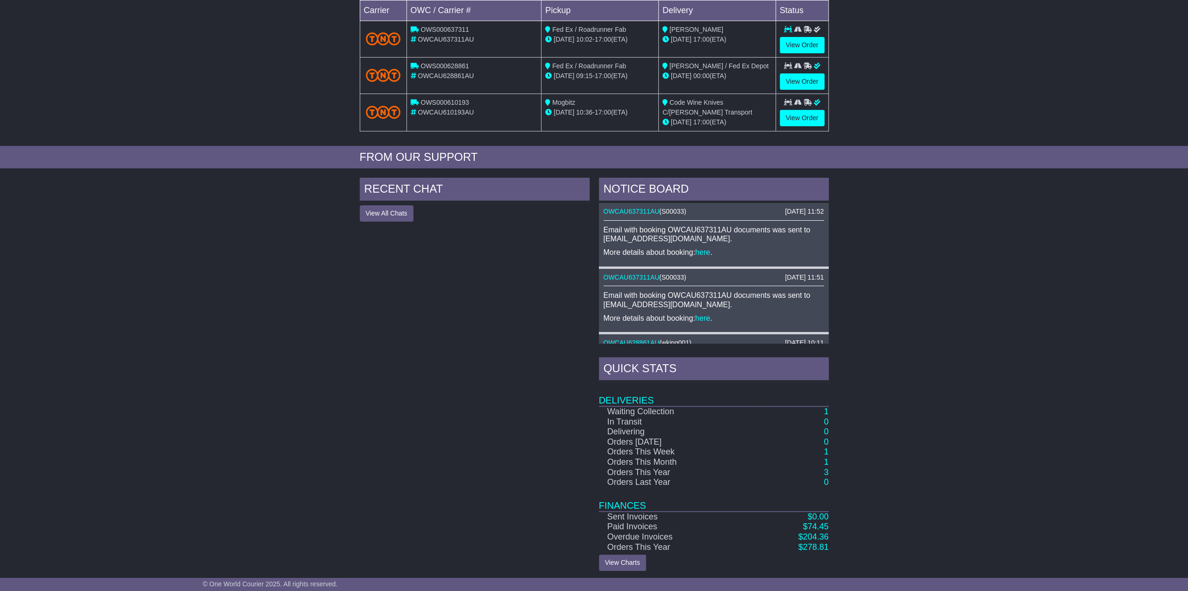 The width and height of the screenshot is (1188, 591). Describe the element at coordinates (675, 343) in the screenshot. I see `span: wking001` at that location.